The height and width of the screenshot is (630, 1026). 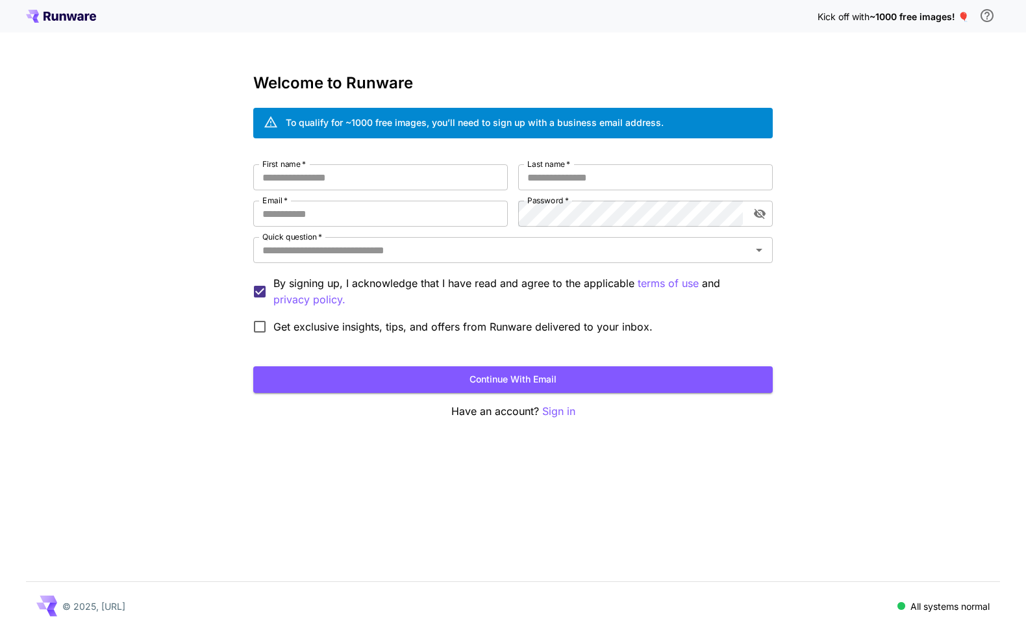 What do you see at coordinates (844, 16) in the screenshot?
I see `span: Kick off with` at bounding box center [844, 16].